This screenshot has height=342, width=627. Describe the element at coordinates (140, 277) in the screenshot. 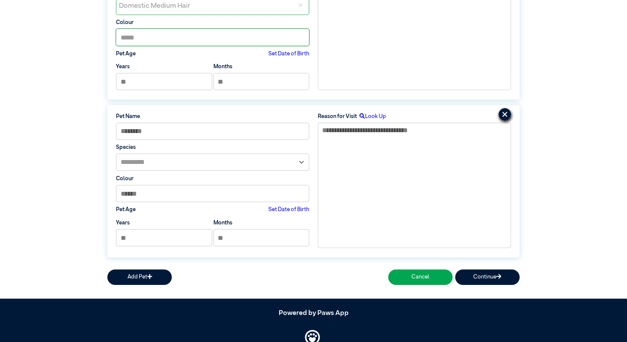

I see `button: Add Pet` at that location.